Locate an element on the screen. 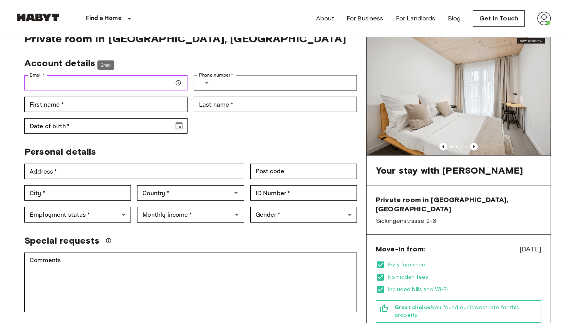 The width and height of the screenshot is (566, 323). a: Get in Touch is located at coordinates (498, 18).